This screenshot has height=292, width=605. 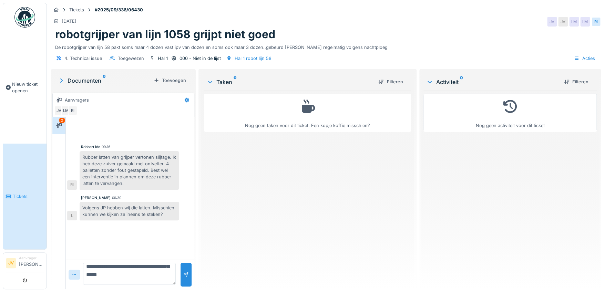 What do you see at coordinates (11, 263) in the screenshot?
I see `li: JV` at bounding box center [11, 263].